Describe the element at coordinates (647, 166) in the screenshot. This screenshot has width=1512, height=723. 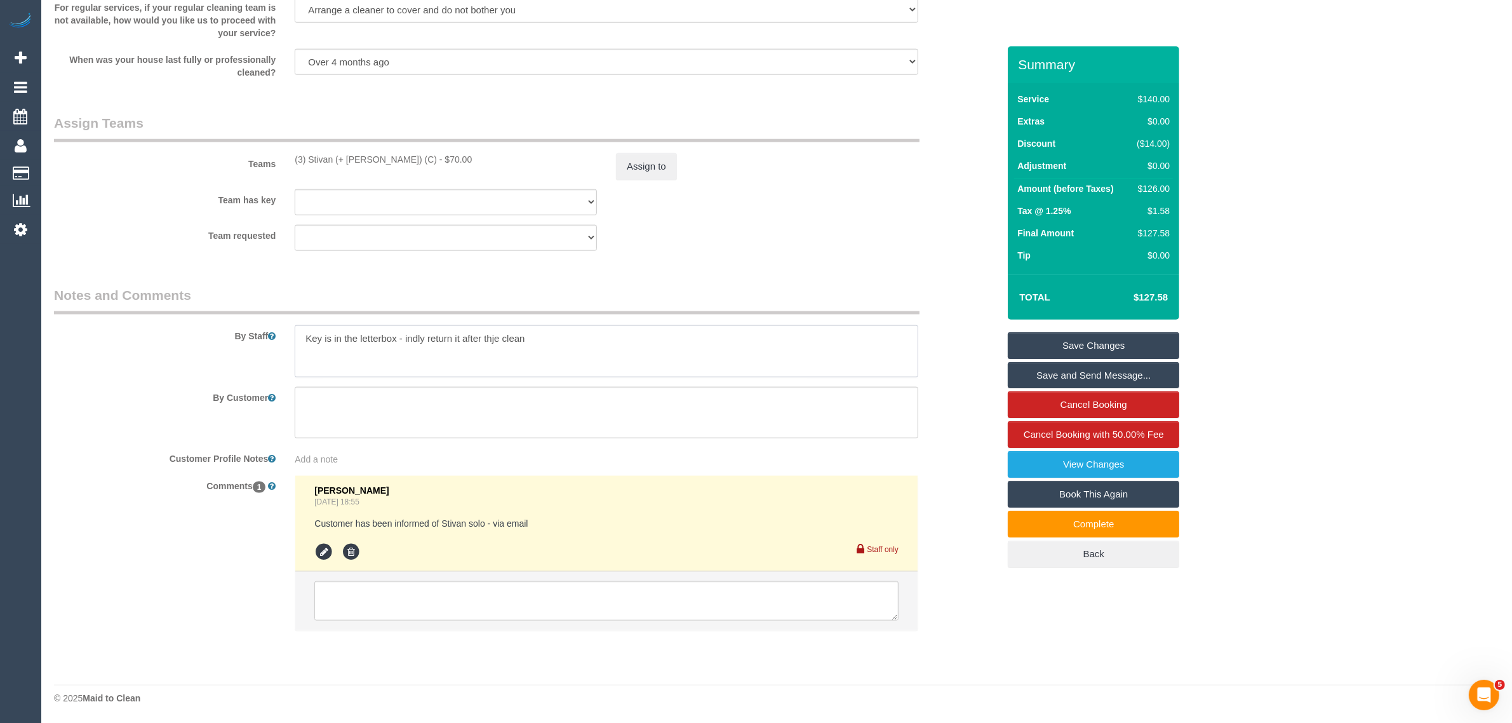
I see `button: Assign to` at that location.